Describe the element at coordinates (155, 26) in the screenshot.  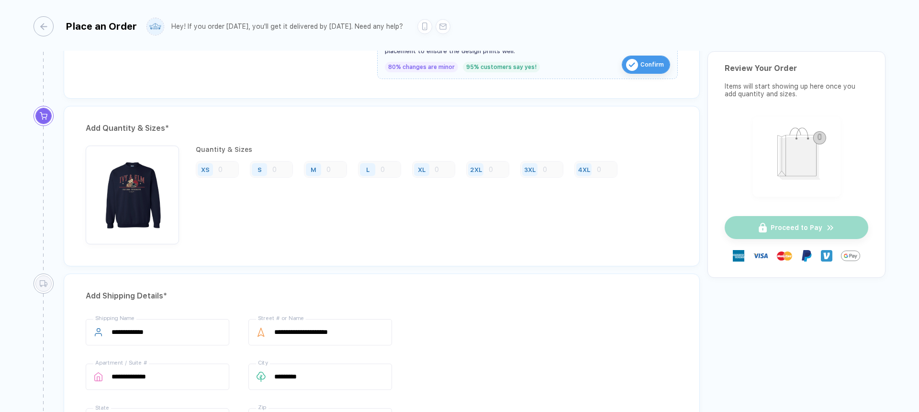
I see `img: user profile` at that location.